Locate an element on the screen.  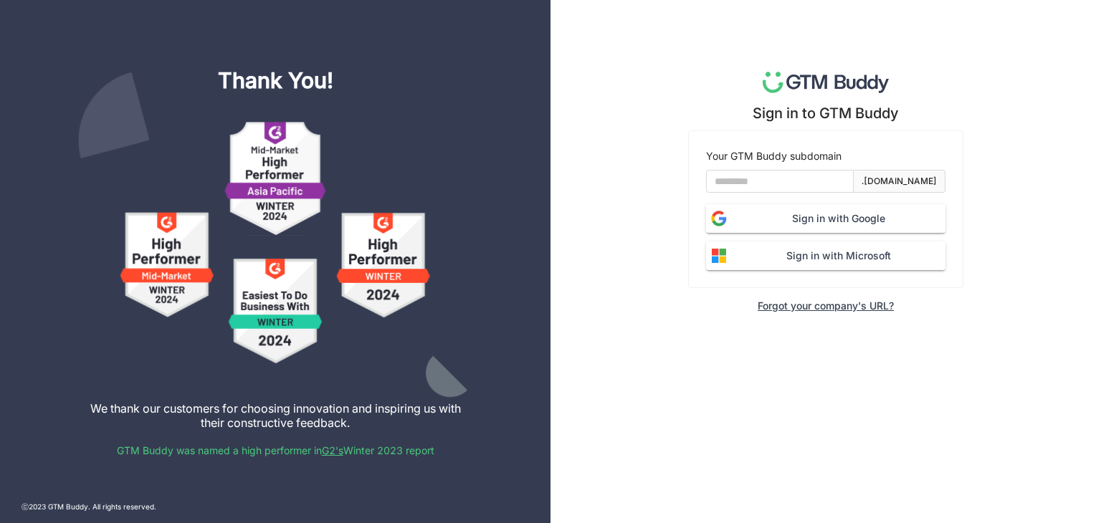
div: Sign in to GTM Buddy is located at coordinates (825, 113).